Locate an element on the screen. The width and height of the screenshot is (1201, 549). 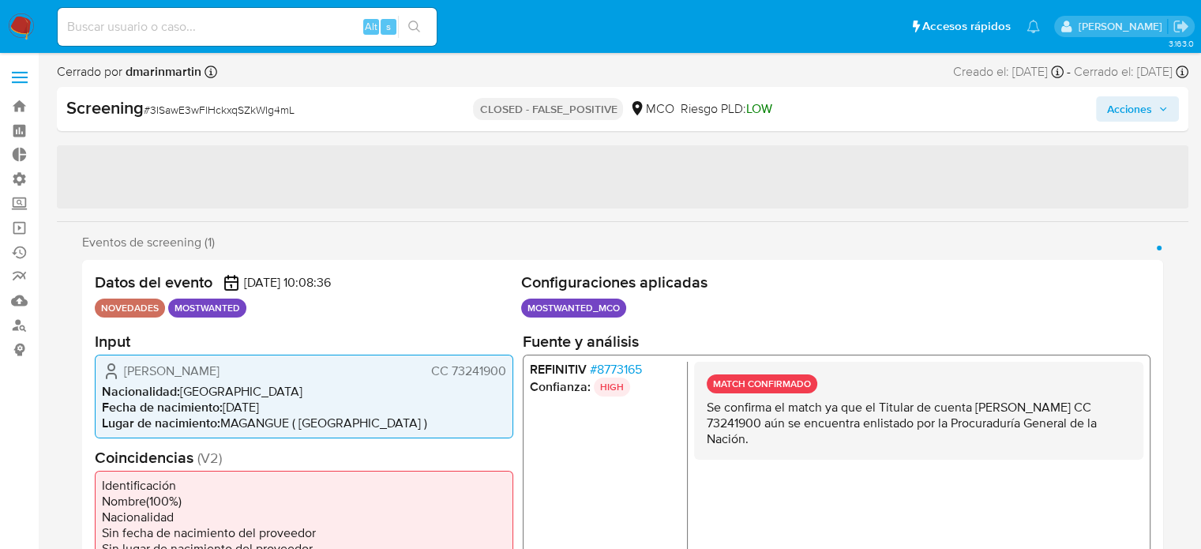
span: Cerrado por is located at coordinates (129, 72).